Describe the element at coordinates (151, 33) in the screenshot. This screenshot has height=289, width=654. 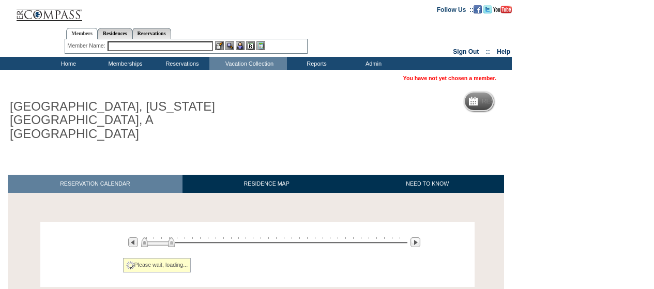
I see `a: Reservations` at that location.